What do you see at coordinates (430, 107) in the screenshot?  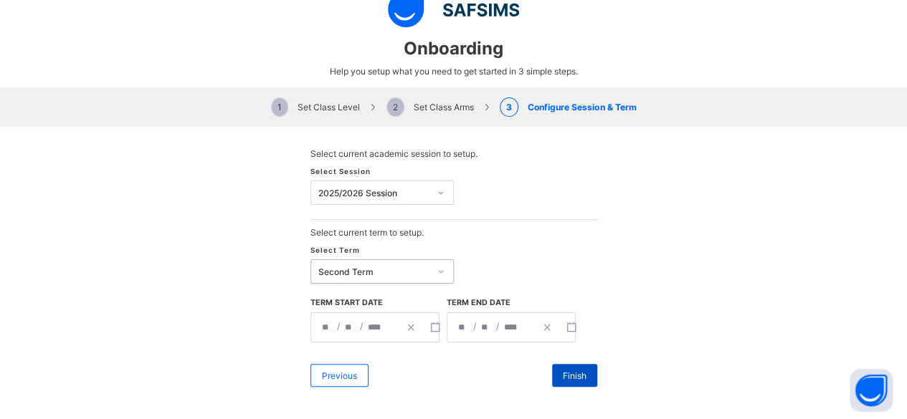 I see `span: Set Class Arms` at bounding box center [430, 107].